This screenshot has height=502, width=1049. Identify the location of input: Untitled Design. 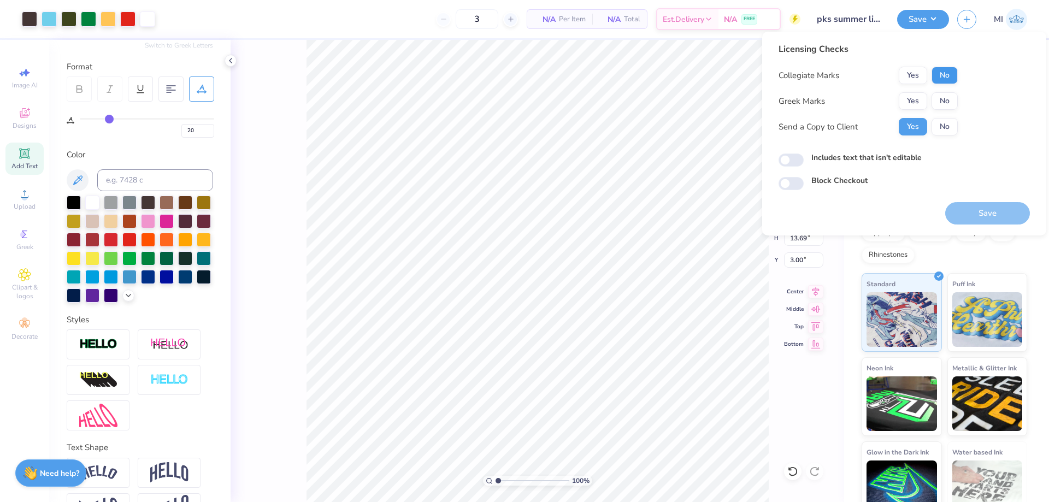
(849, 19).